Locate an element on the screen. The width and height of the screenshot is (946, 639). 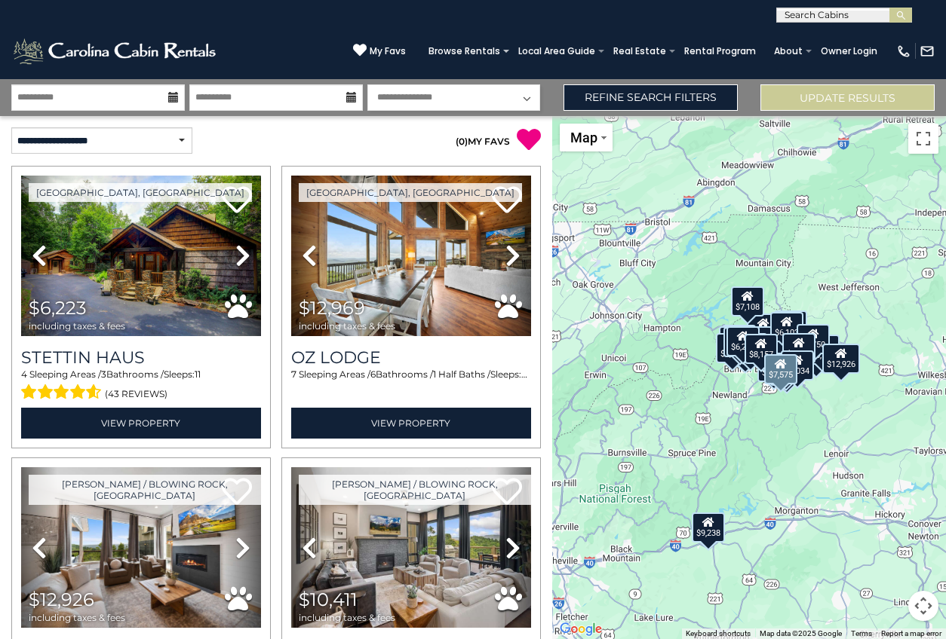
div: $9,238 is located at coordinates (708, 528).